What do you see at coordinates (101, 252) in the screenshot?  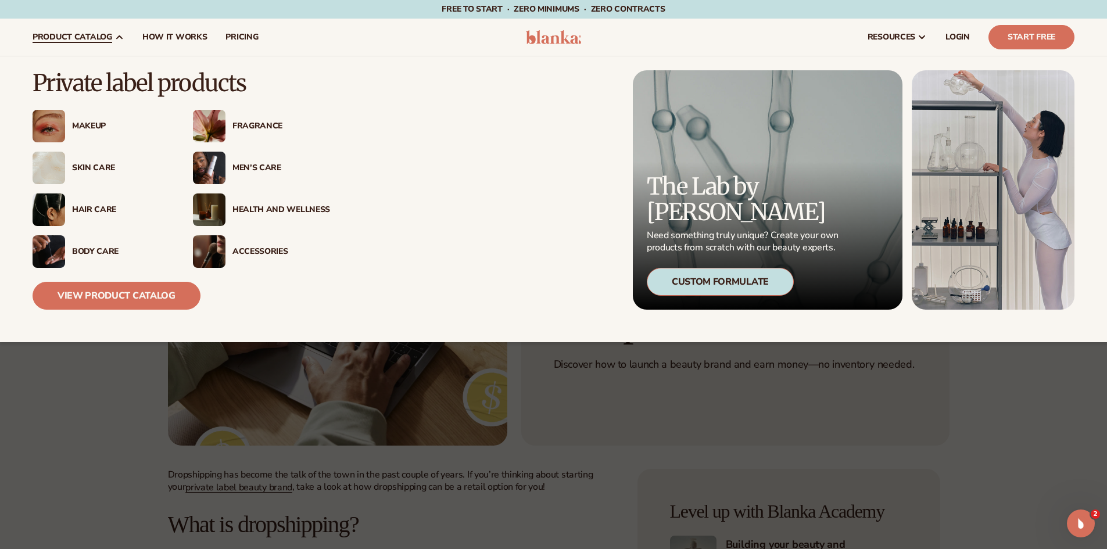 I see `a: Male hand applying moisturizer. Body Care` at bounding box center [101, 252].